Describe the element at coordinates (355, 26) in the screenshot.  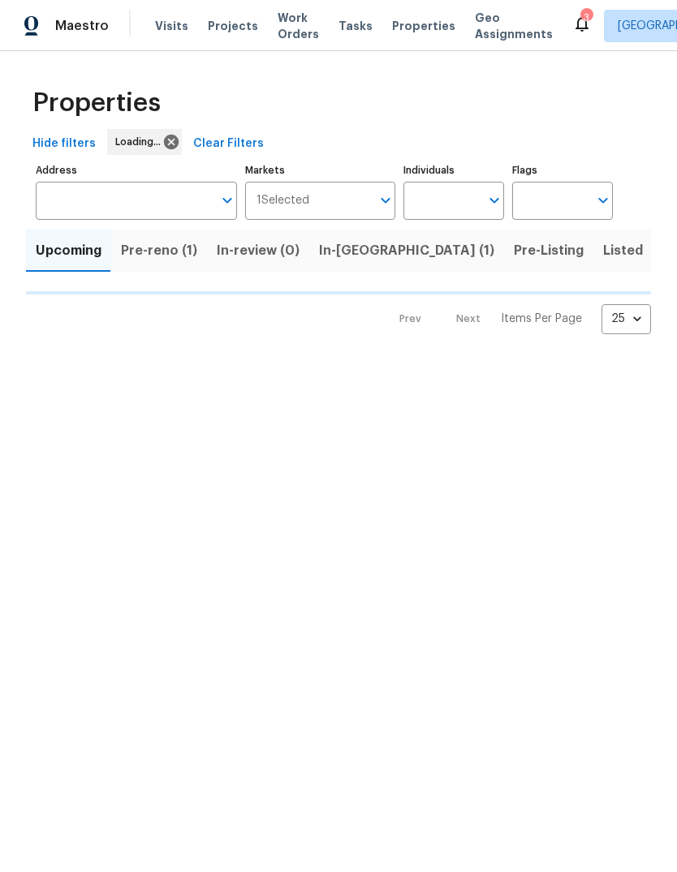
I see `span: Tasks` at that location.